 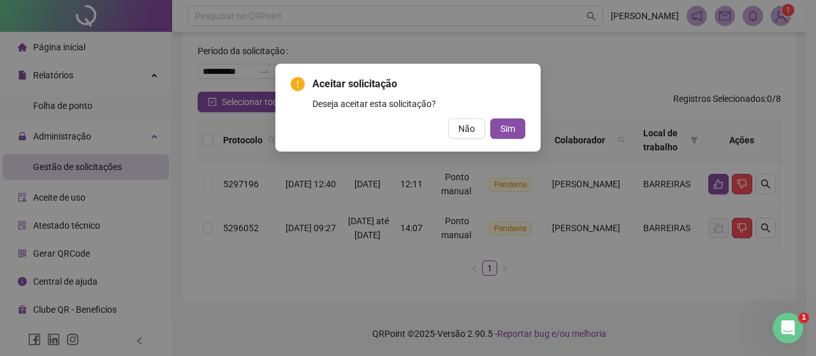 What do you see at coordinates (419, 84) in the screenshot?
I see `span: Aceitar solicitação` at bounding box center [419, 84].